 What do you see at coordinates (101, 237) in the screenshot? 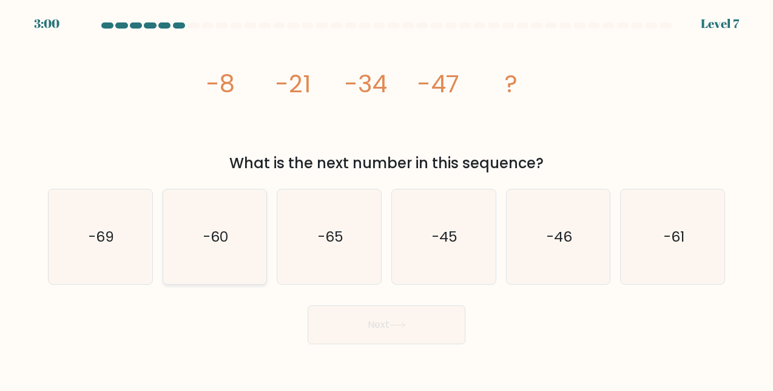
I see `text: -69` at bounding box center [101, 237].